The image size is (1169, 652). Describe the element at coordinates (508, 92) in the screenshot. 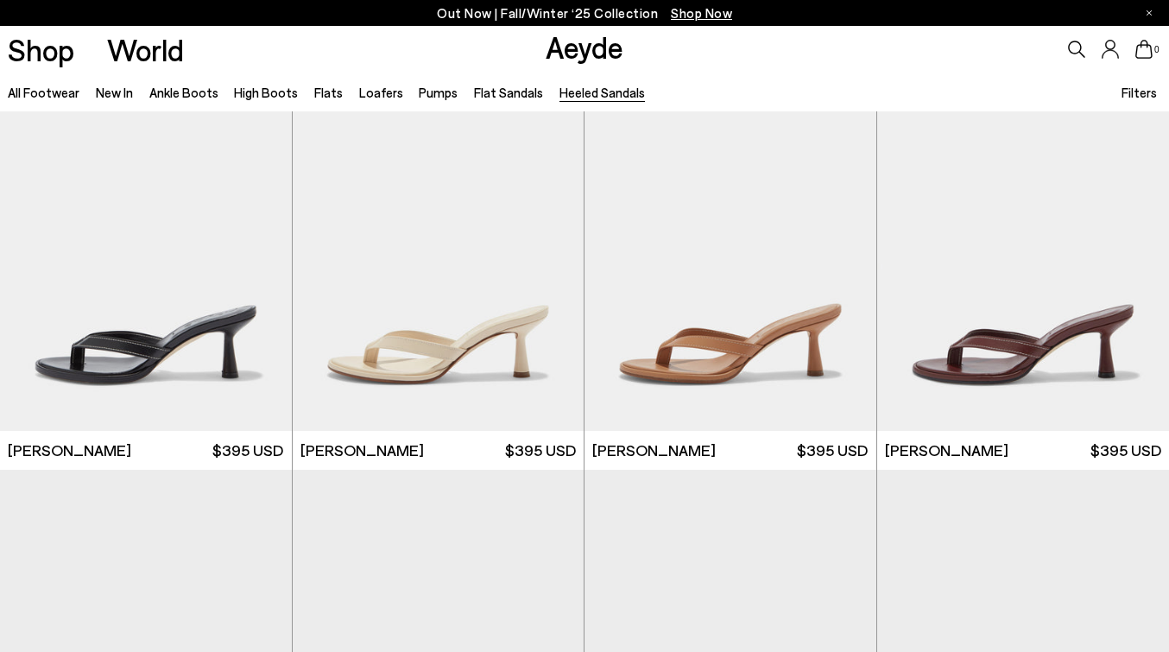

I see `a: Flat Sandals` at that location.